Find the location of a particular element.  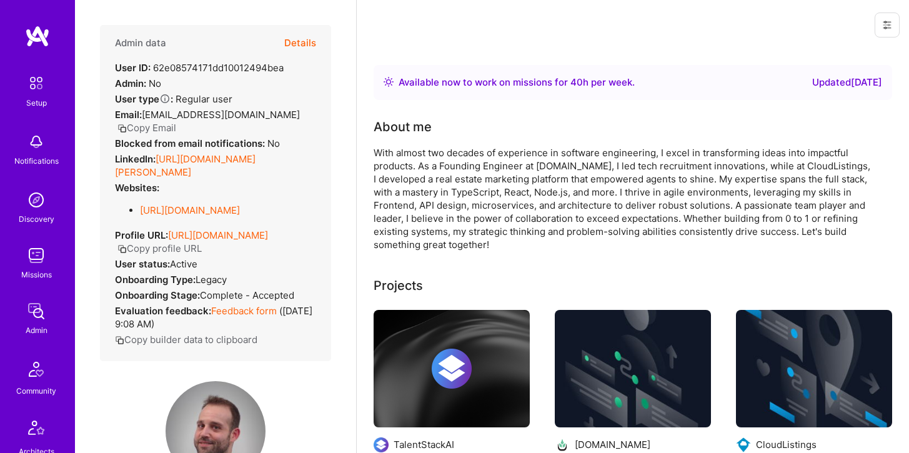

strong: Onboarding Stage: is located at coordinates (157, 295).